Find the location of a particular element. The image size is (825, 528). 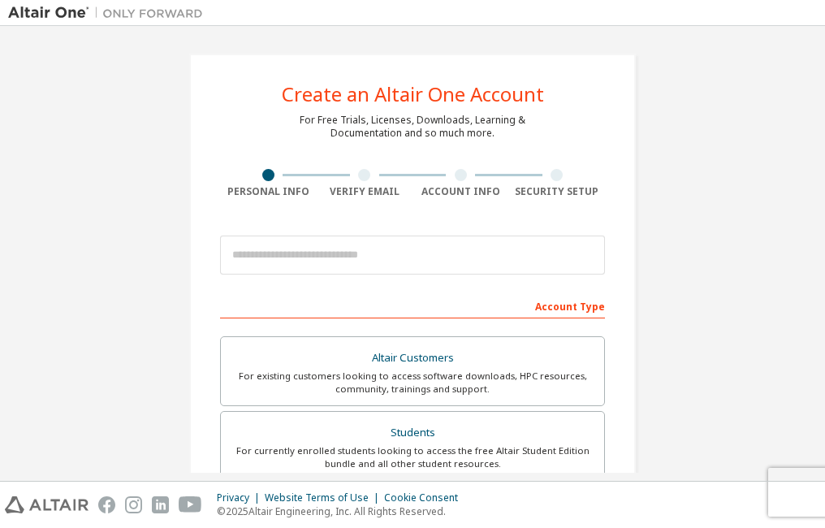

img: youtube.svg is located at coordinates (190, 504).